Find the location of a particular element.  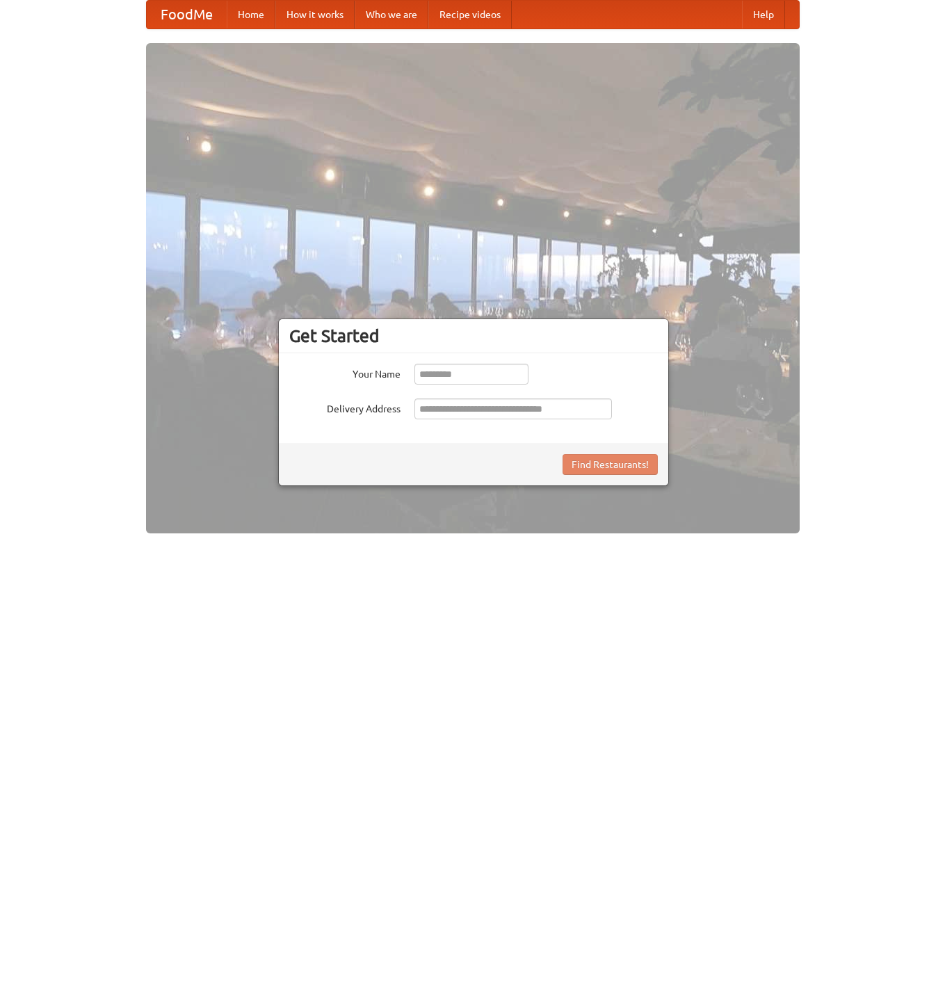

a: Who we are is located at coordinates (392, 15).